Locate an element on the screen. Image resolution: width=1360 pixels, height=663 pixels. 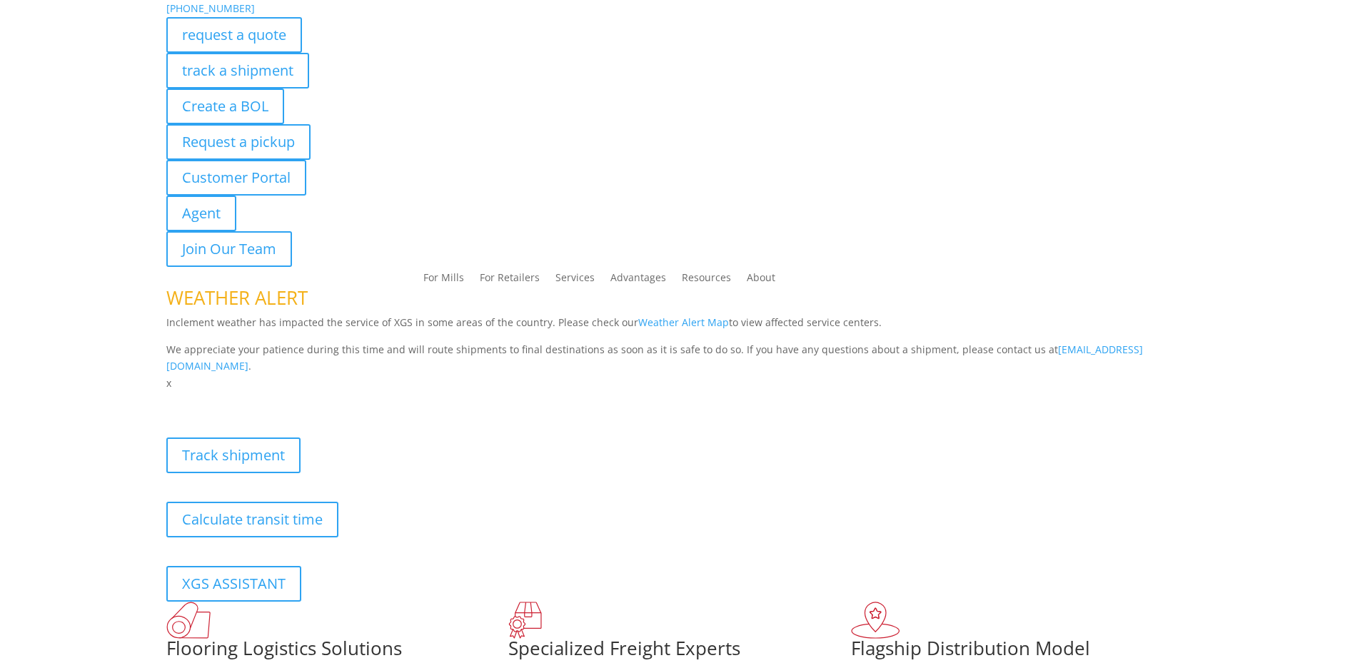
a: Request a pickup is located at coordinates (239, 142).